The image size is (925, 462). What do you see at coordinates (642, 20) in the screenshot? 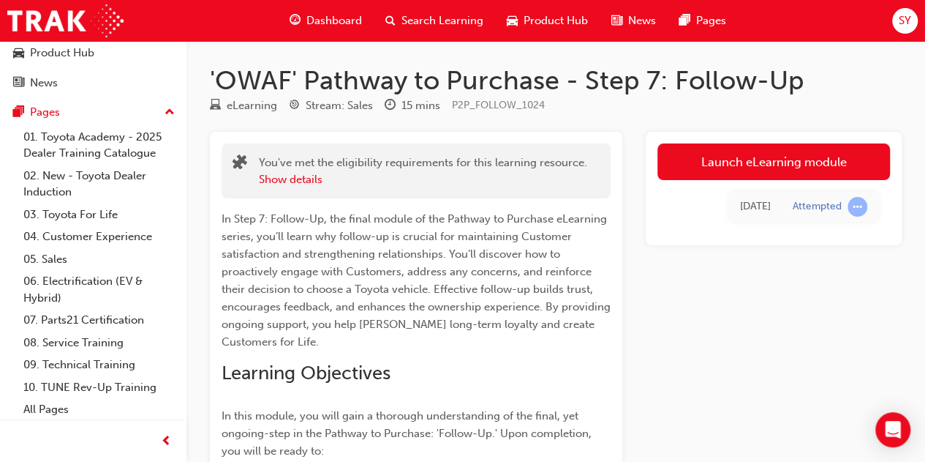
I see `span: News` at bounding box center [642, 20].